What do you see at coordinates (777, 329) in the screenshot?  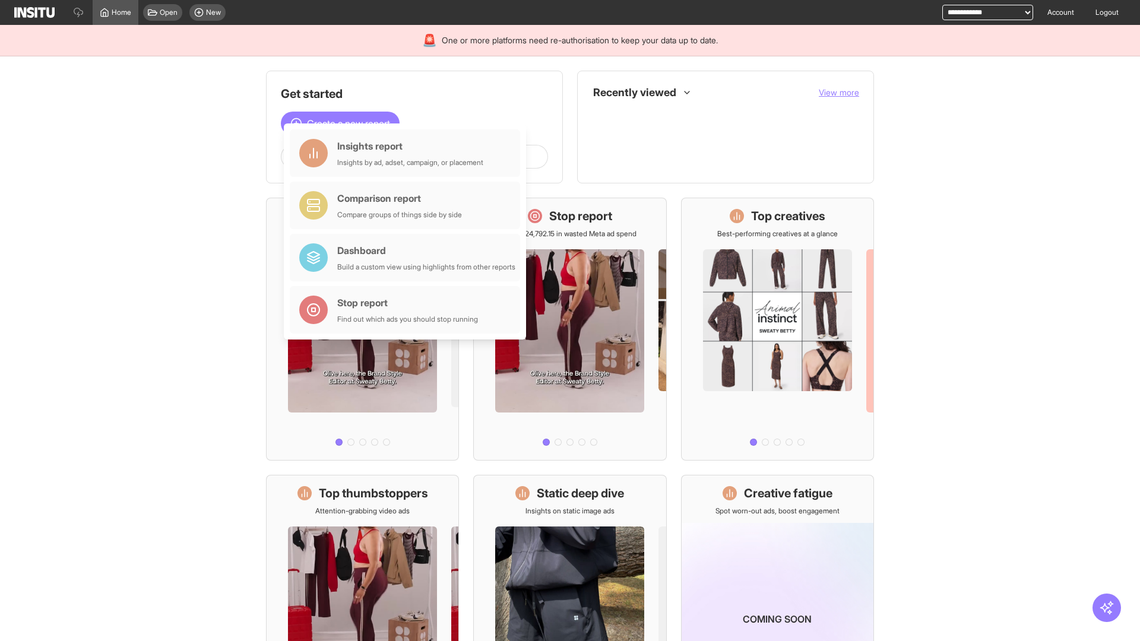 I see `a: Top creativesBest-performing creatives at a glance` at bounding box center [777, 329].